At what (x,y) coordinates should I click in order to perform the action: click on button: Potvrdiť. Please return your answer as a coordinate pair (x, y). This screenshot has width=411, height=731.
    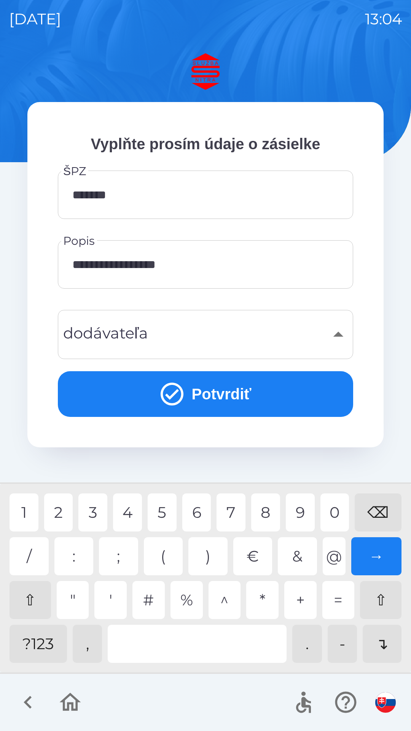
    Looking at the image, I should click on (206, 394).